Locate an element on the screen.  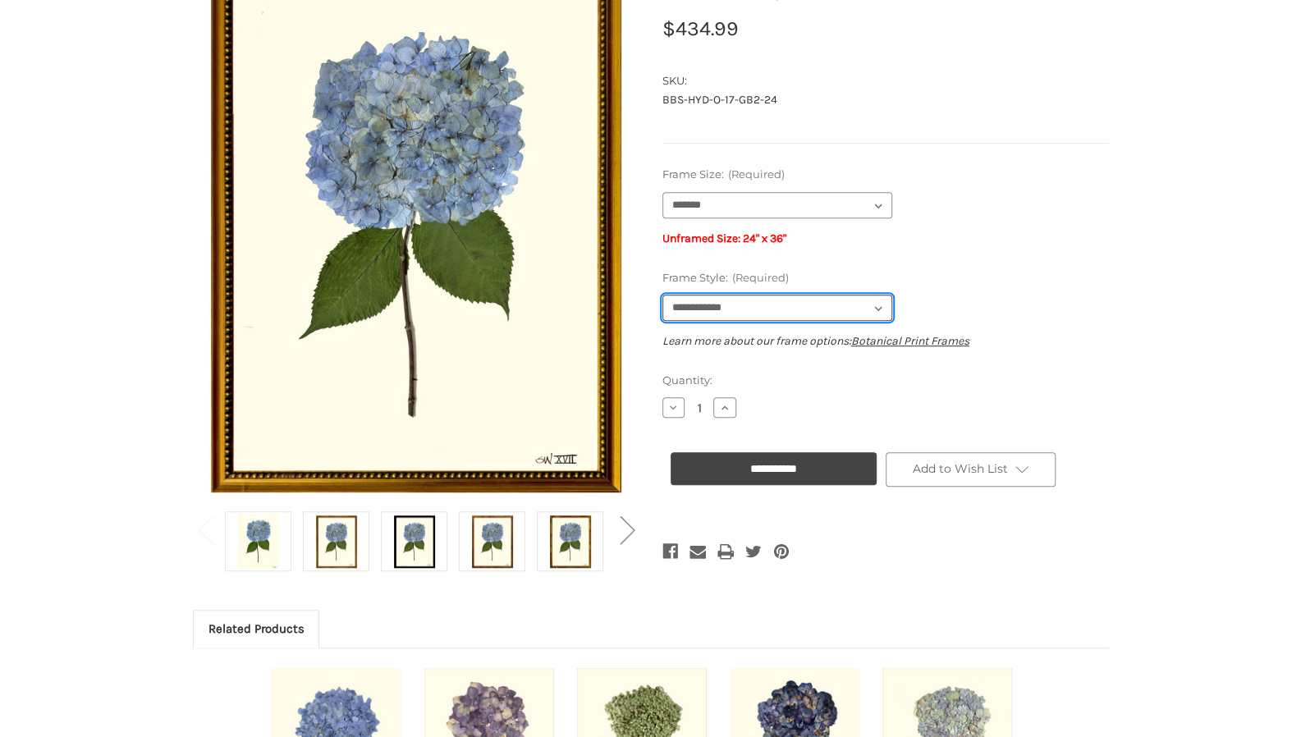
dt: SKU: is located at coordinates (883, 81).